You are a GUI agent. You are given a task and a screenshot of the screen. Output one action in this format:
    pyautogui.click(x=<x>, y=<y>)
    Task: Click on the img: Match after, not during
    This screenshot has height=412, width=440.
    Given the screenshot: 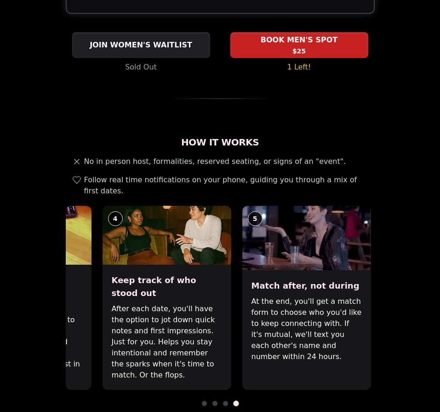 What is the action you would take?
    pyautogui.click(x=307, y=238)
    